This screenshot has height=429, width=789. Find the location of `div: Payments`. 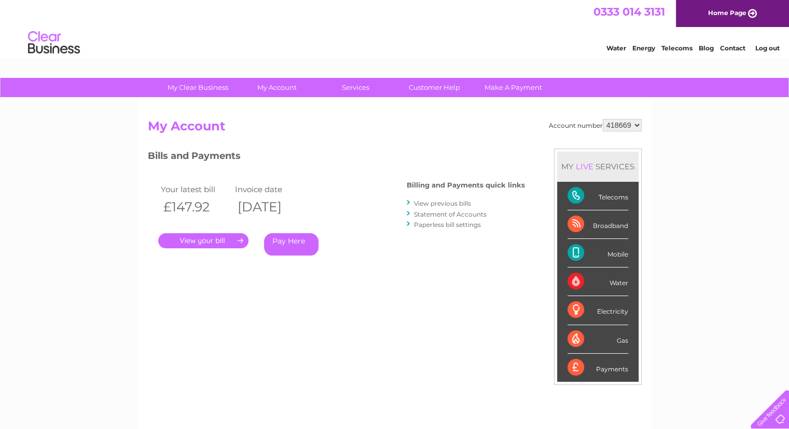

div: Payments is located at coordinates (598, 367).